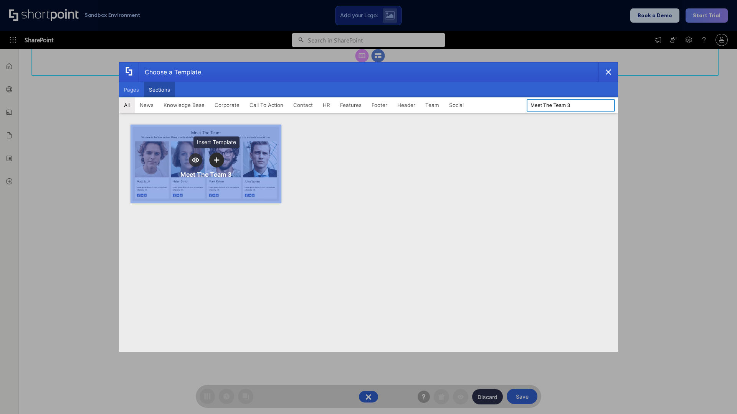 The image size is (737, 414). I want to click on div: template selector, so click(368, 207).